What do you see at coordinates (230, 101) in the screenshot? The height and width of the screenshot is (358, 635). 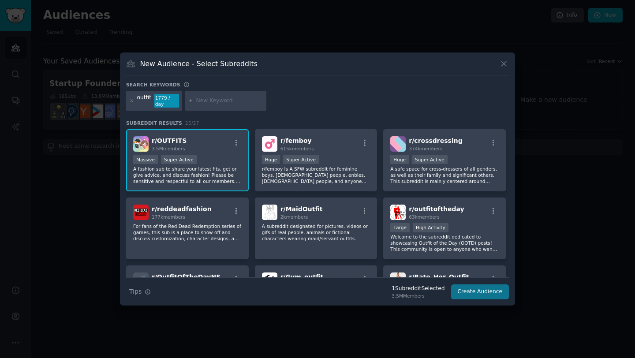 I see `input: New Keyword` at bounding box center [230, 101].